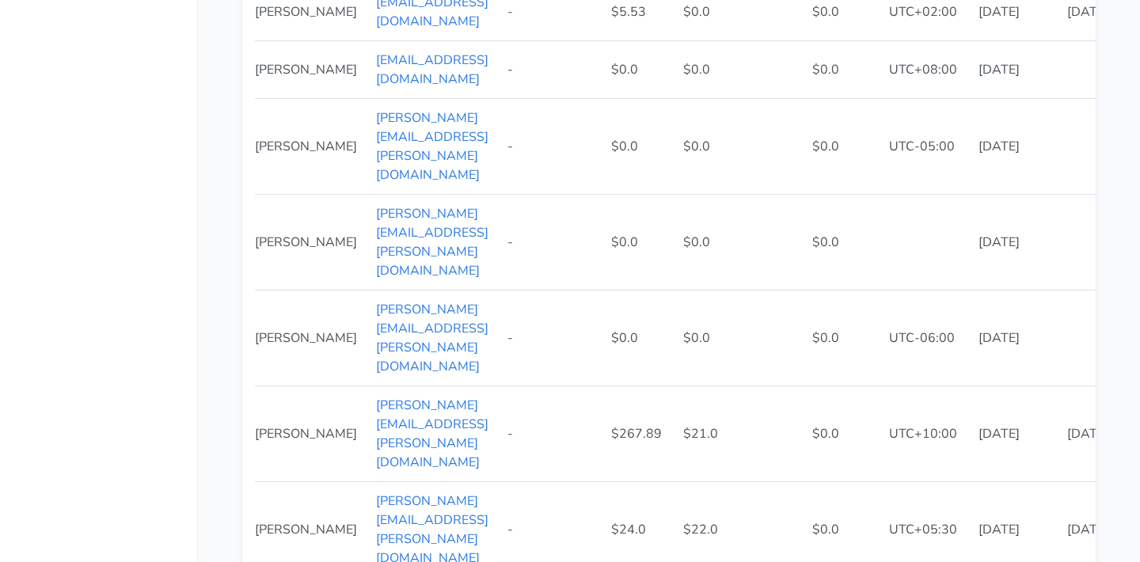 The image size is (1140, 562). Describe the element at coordinates (637, 433) in the screenshot. I see `td: $267.89` at that location.